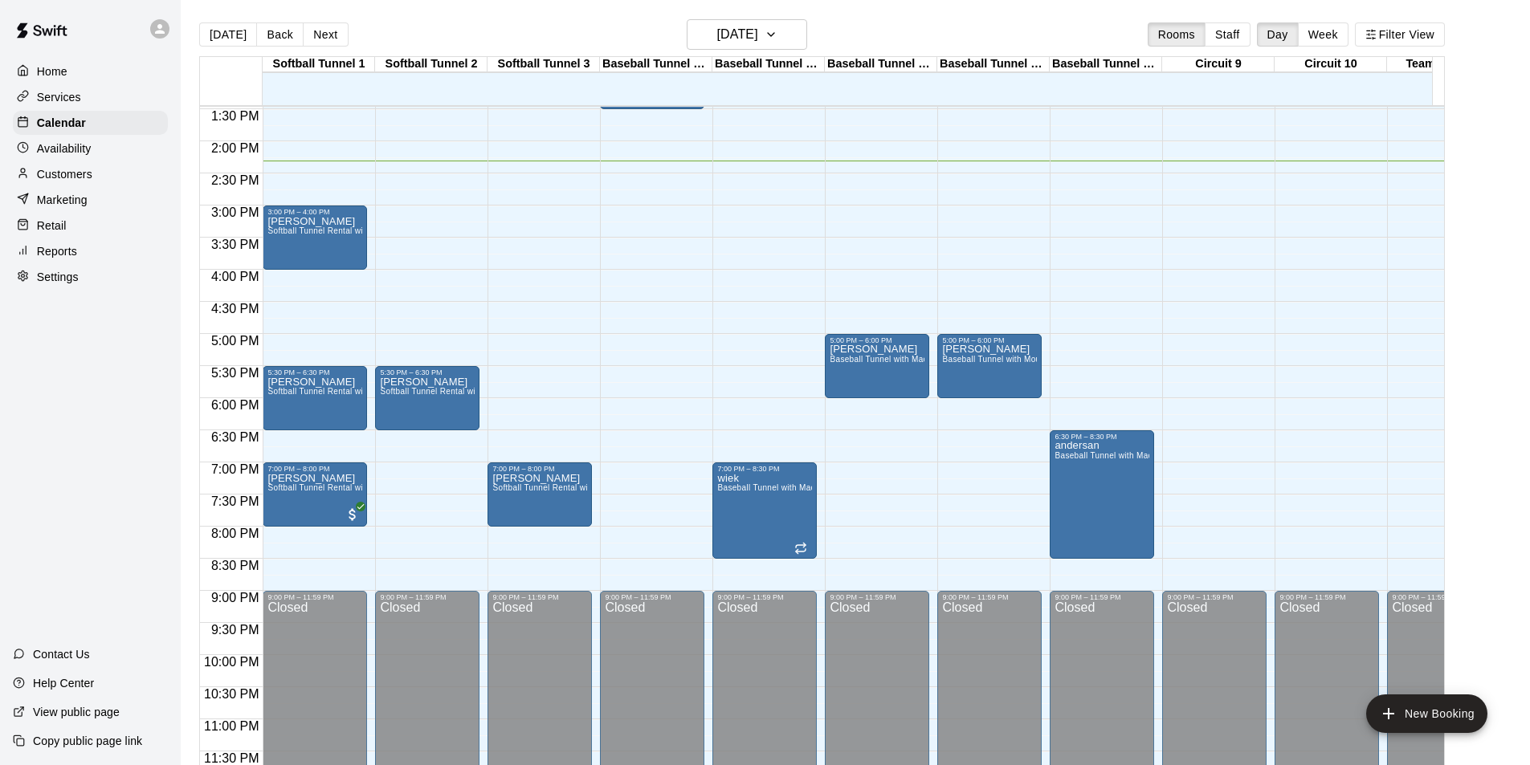 The height and width of the screenshot is (765, 1530). I want to click on span: 5:00 PM, so click(235, 340).